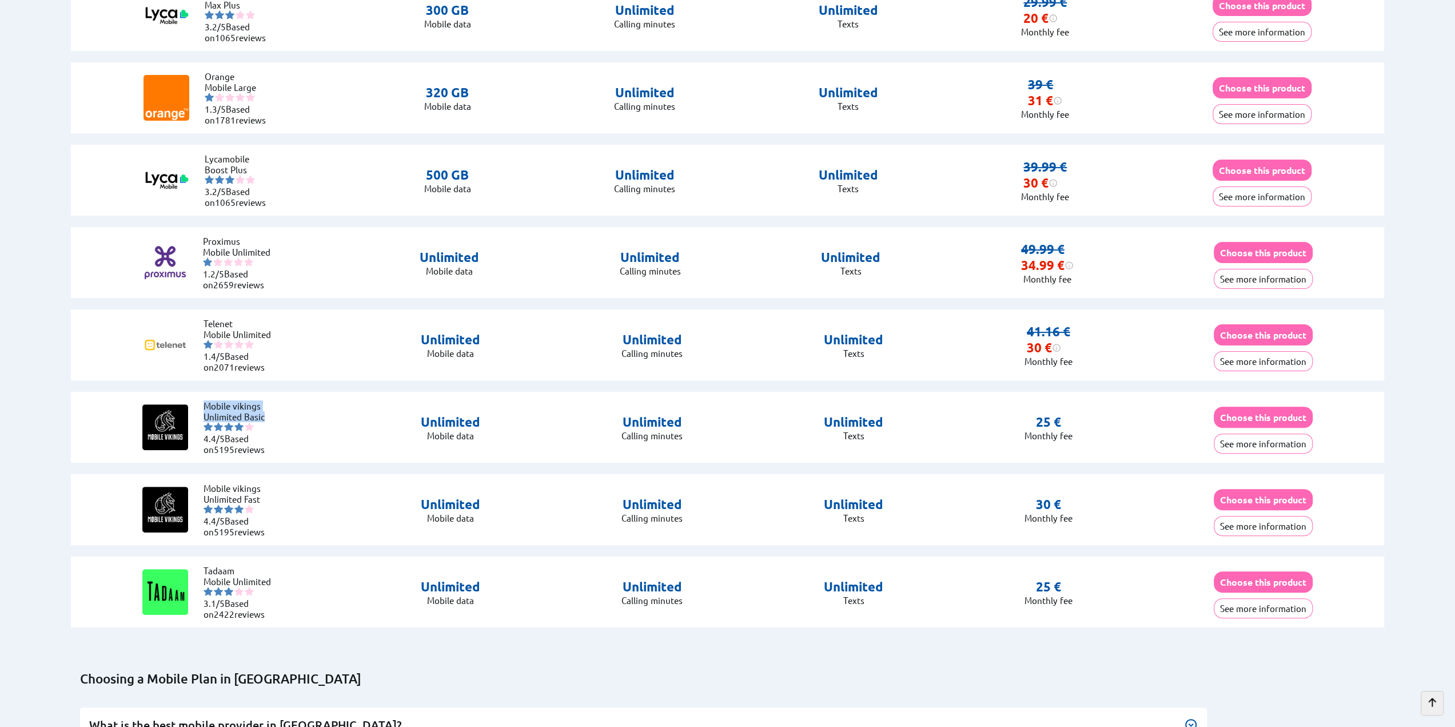 Image resolution: width=1455 pixels, height=727 pixels. What do you see at coordinates (1045, 166) in the screenshot?
I see `s: 39.99 €` at bounding box center [1045, 166].